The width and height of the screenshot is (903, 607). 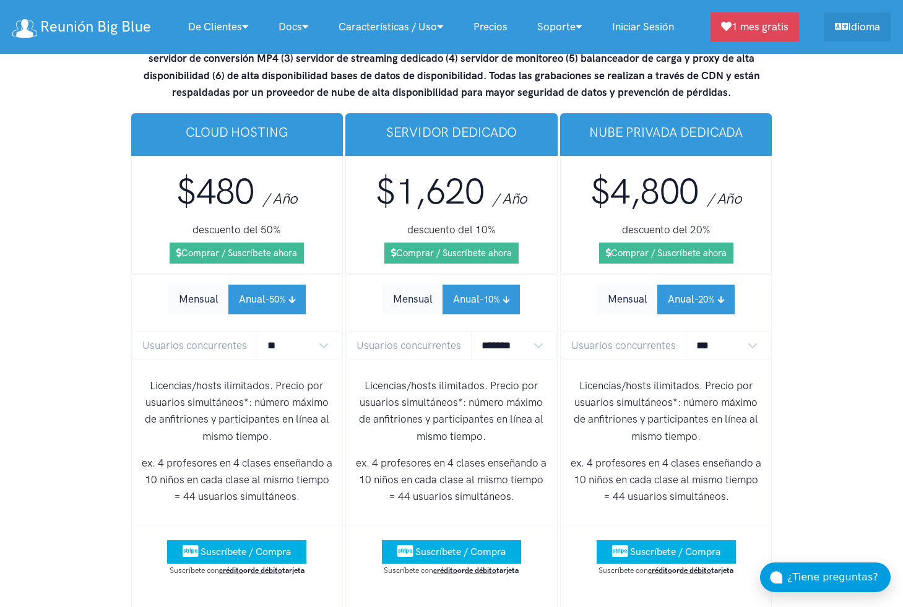 I want to click on span: $1,620, so click(x=430, y=191).